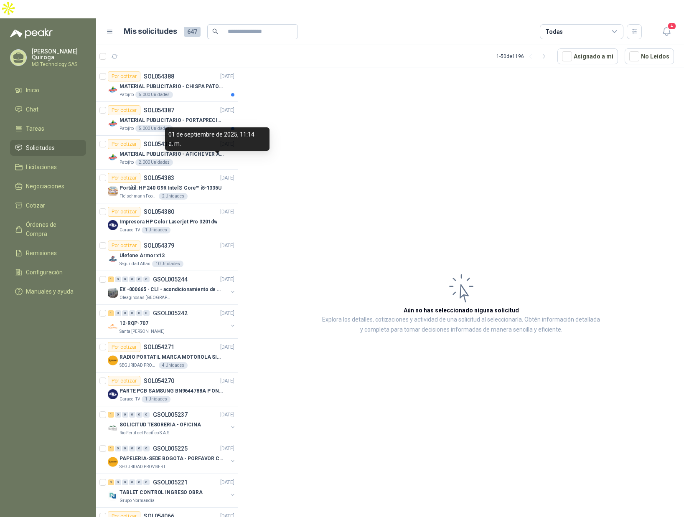 This screenshot has height=517, width=684. Describe the element at coordinates (40, 148) in the screenshot. I see `span: Solicitudes` at that location.